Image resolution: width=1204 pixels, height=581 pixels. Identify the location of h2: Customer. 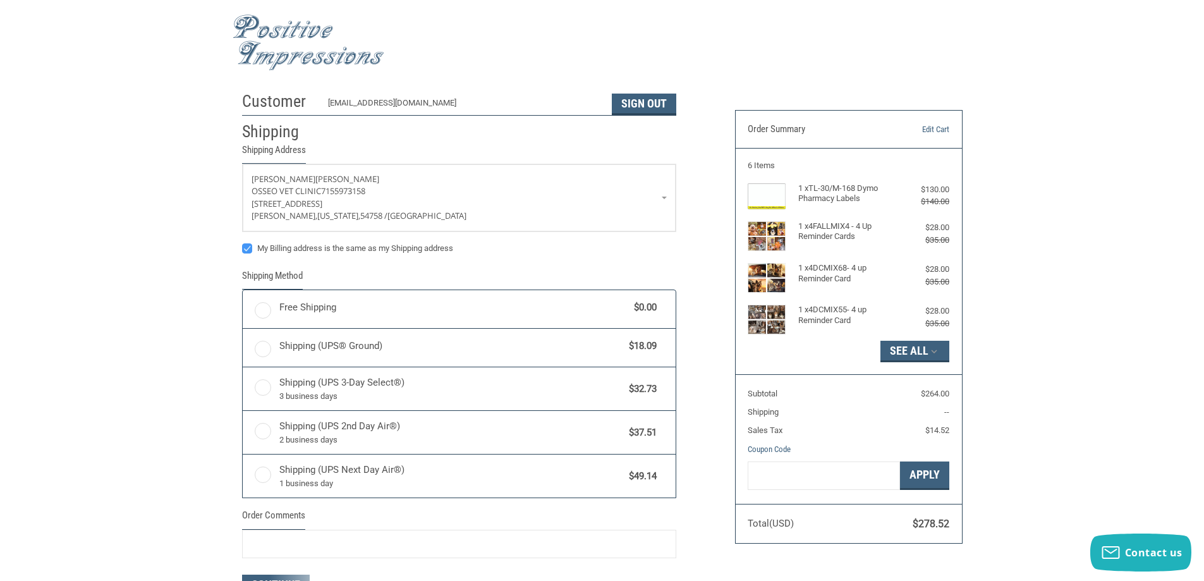
(279, 101).